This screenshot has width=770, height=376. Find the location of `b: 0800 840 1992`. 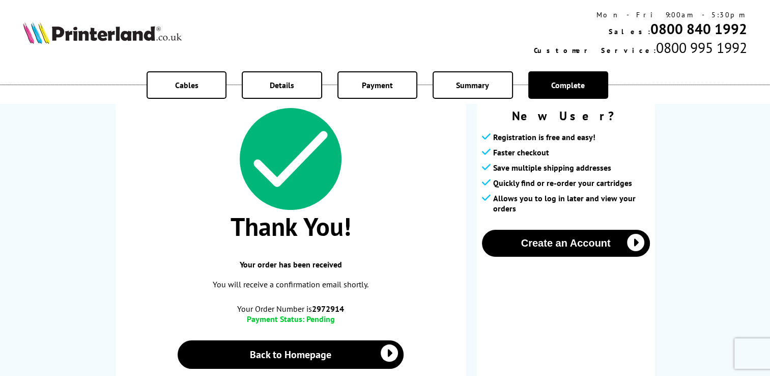

b: 0800 840 1992 is located at coordinates (699, 29).